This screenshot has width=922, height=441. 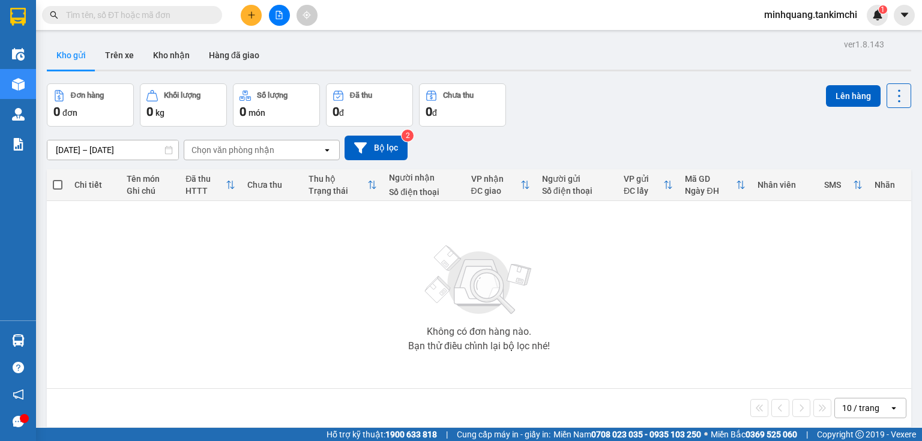 What do you see at coordinates (644, 179) in the screenshot?
I see `div: VP gửi` at bounding box center [644, 179].